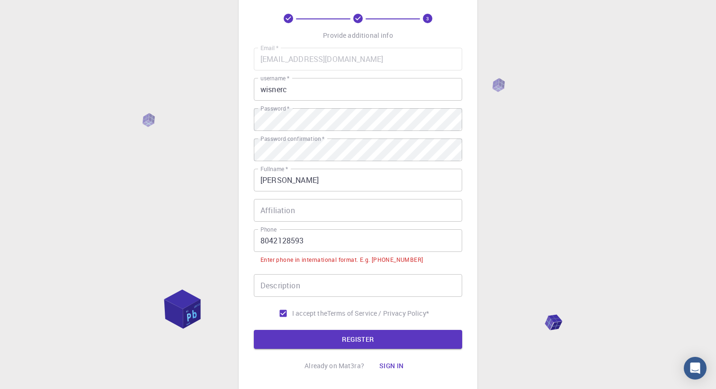  What do you see at coordinates (310, 314) in the screenshot?
I see `span: I accept the` at bounding box center [310, 314].